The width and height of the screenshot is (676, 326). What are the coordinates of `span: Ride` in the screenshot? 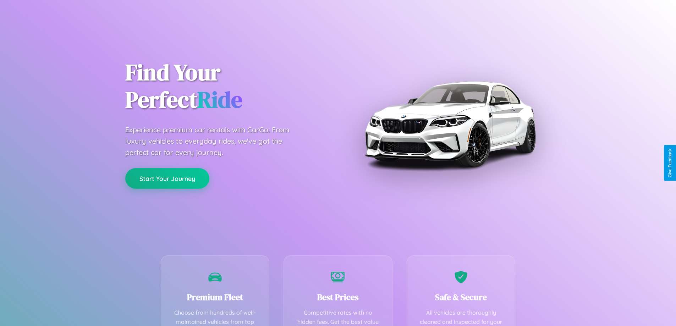 It's located at (220, 99).